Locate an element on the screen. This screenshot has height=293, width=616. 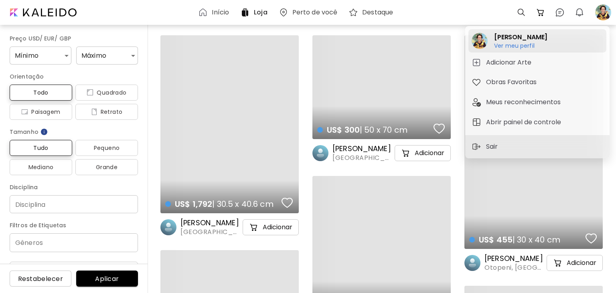
button: tabMeus reconhecimentos is located at coordinates (537, 102).